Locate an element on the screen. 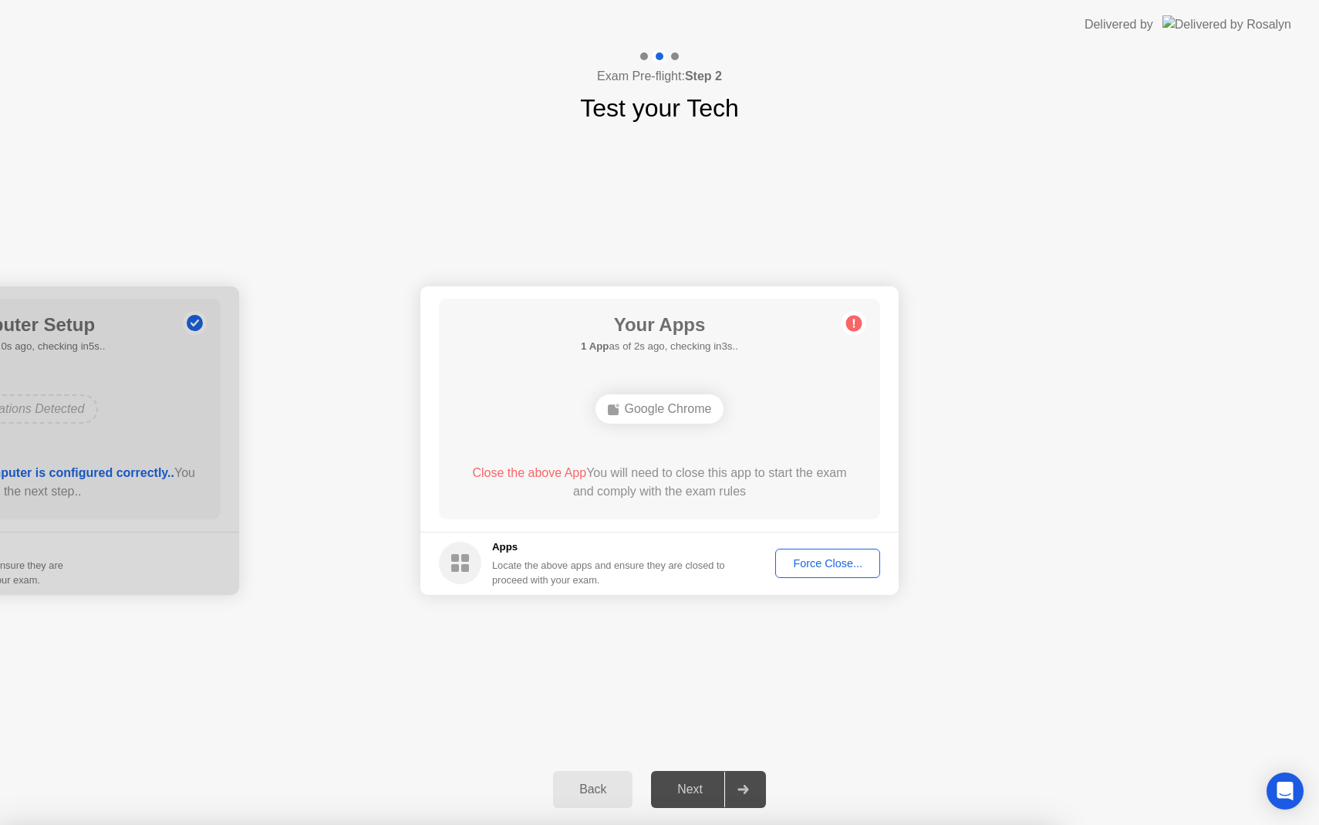  h5: as of 2s ago, checking in3s.. is located at coordinates (660, 346).